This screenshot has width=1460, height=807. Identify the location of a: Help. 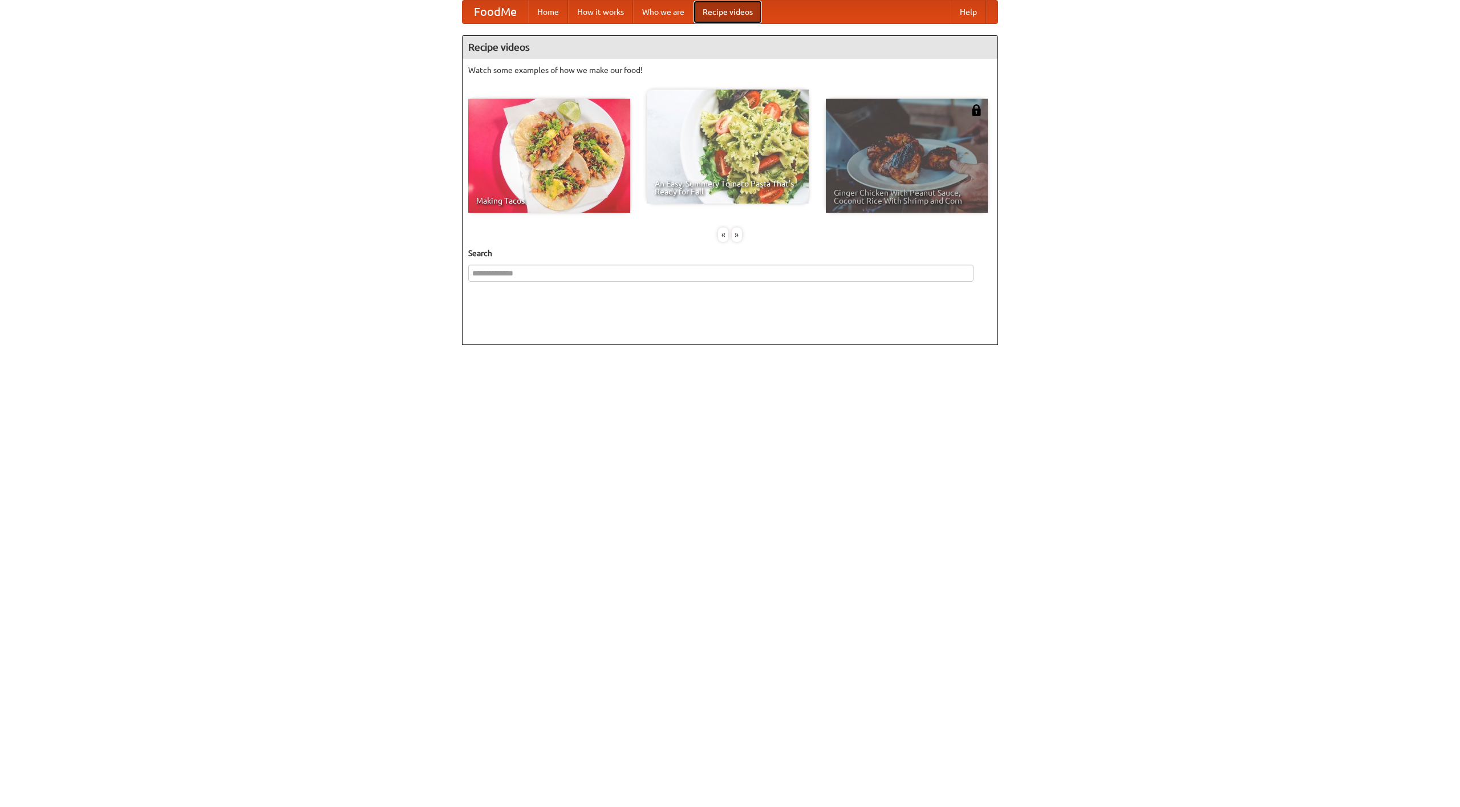
(969, 12).